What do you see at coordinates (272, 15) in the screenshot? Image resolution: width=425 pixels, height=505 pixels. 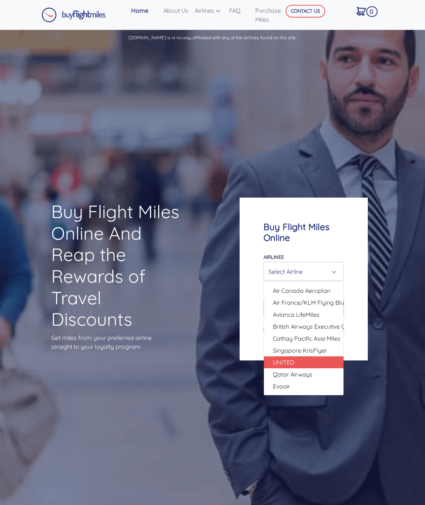 I see `a: Purchase Miles` at bounding box center [272, 15].